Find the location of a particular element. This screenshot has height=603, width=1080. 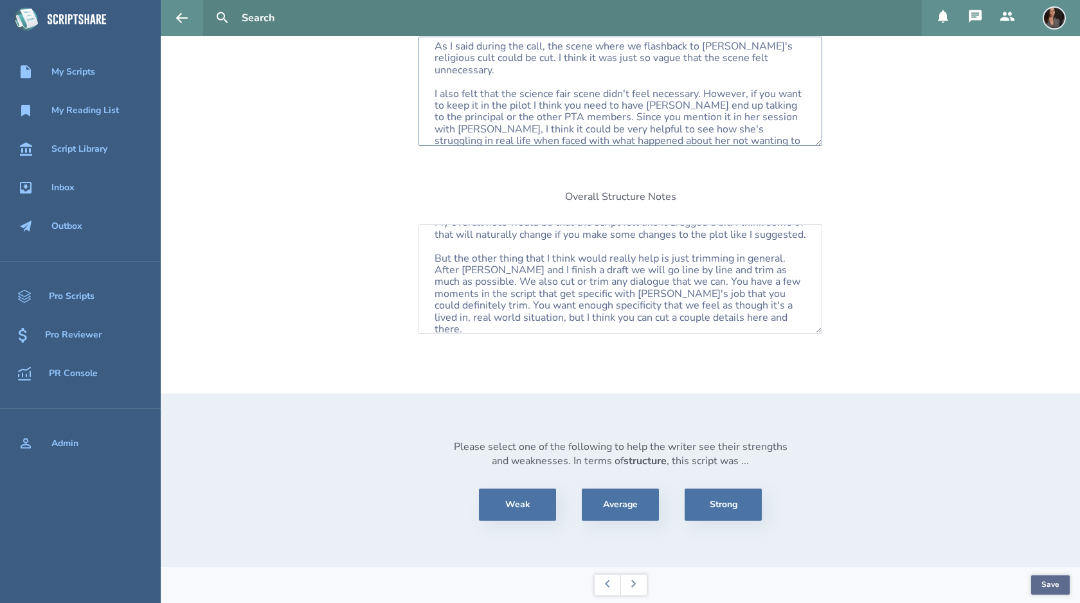

div: Overall Structure Notes is located at coordinates (620, 197).